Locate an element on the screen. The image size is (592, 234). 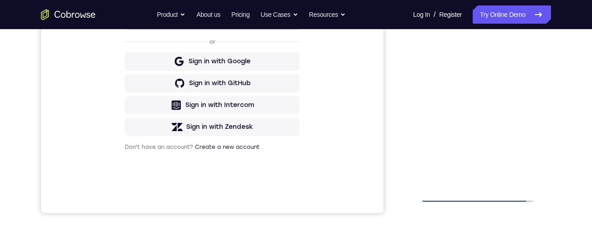
a: Try Online Demo is located at coordinates (512, 15).